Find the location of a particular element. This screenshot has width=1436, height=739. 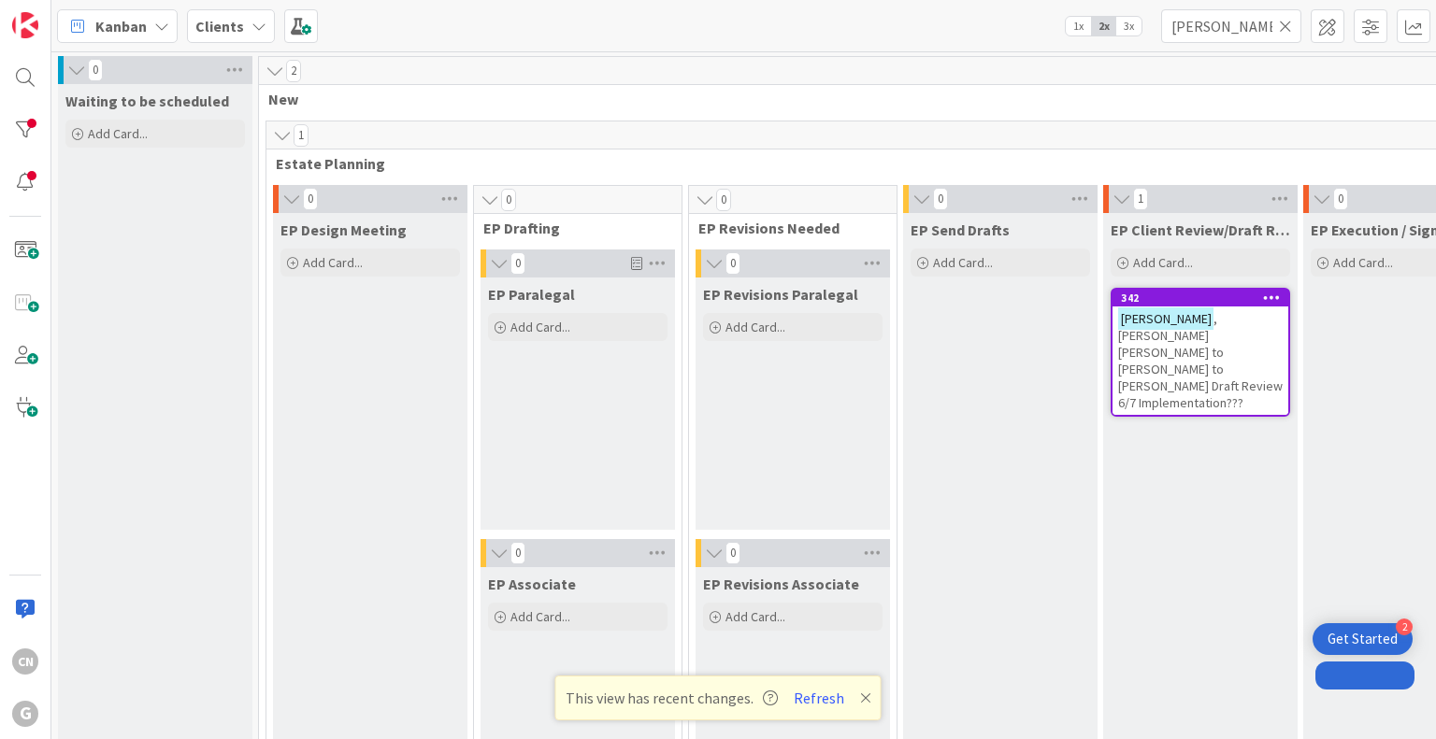

input: Quick Filter... is located at coordinates (1231, 26).